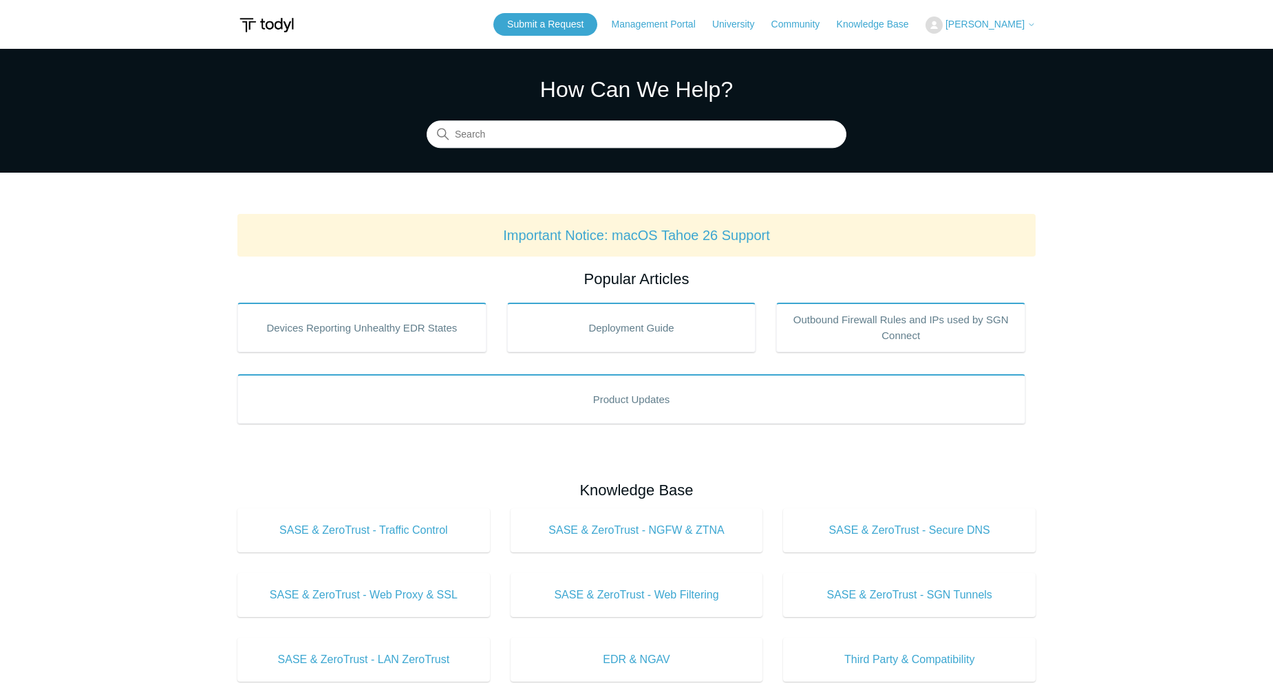  Describe the element at coordinates (909, 531) in the screenshot. I see `a: SASE & ZeroTrust - Secure DNS` at that location.